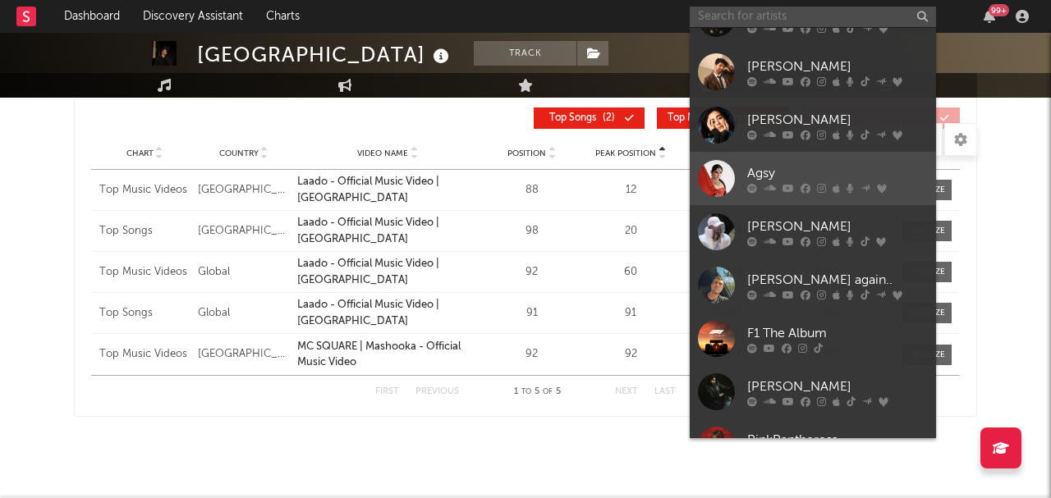  What do you see at coordinates (837, 440) in the screenshot?
I see `div: PinkPantheress` at bounding box center [837, 440].